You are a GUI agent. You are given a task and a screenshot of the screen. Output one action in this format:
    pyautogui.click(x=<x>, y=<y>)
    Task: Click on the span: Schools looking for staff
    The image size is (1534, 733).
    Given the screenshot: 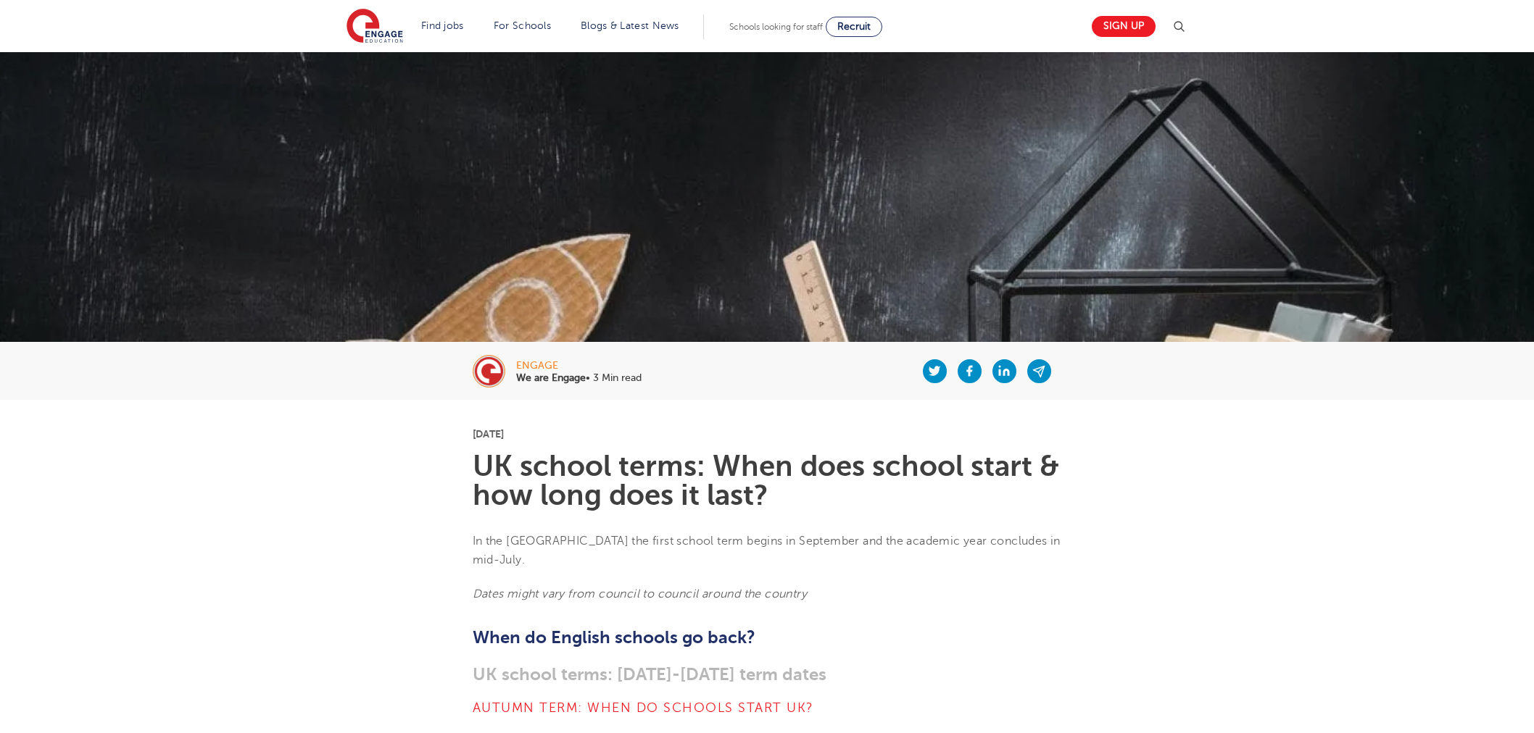 What is the action you would take?
    pyautogui.click(x=776, y=27)
    